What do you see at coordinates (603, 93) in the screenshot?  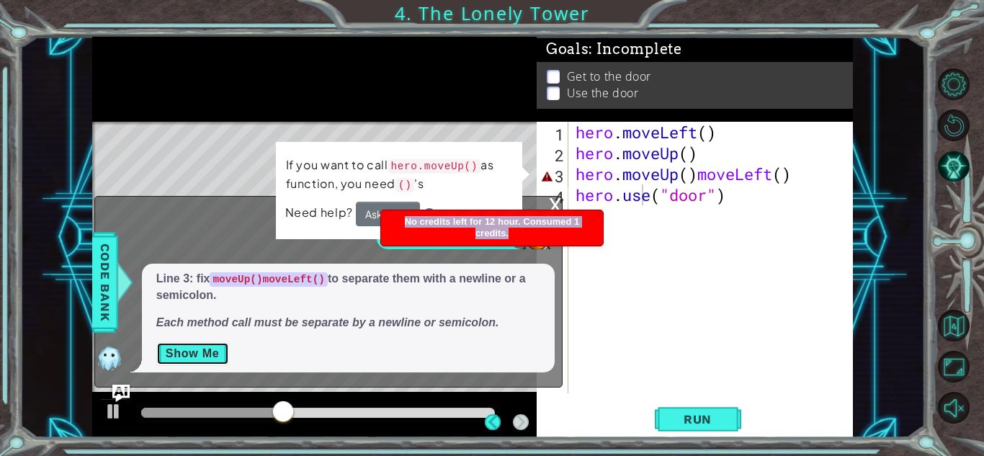 I see `p: Use the door` at bounding box center [603, 93].